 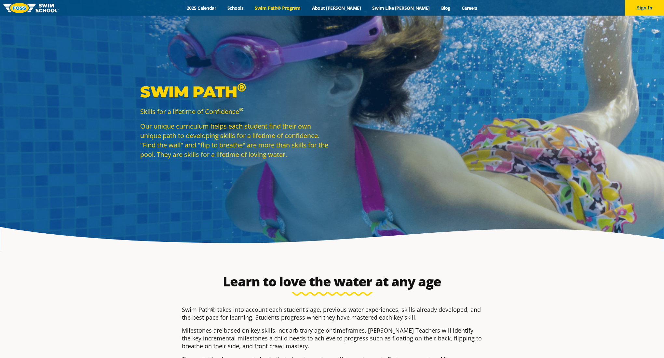 I want to click on a: Careers, so click(x=469, y=8).